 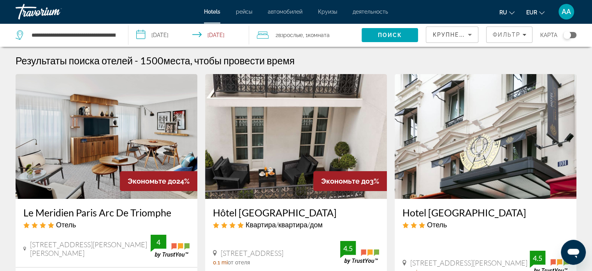 What do you see at coordinates (507, 12) in the screenshot?
I see `button: Sprache ändern` at bounding box center [507, 12].